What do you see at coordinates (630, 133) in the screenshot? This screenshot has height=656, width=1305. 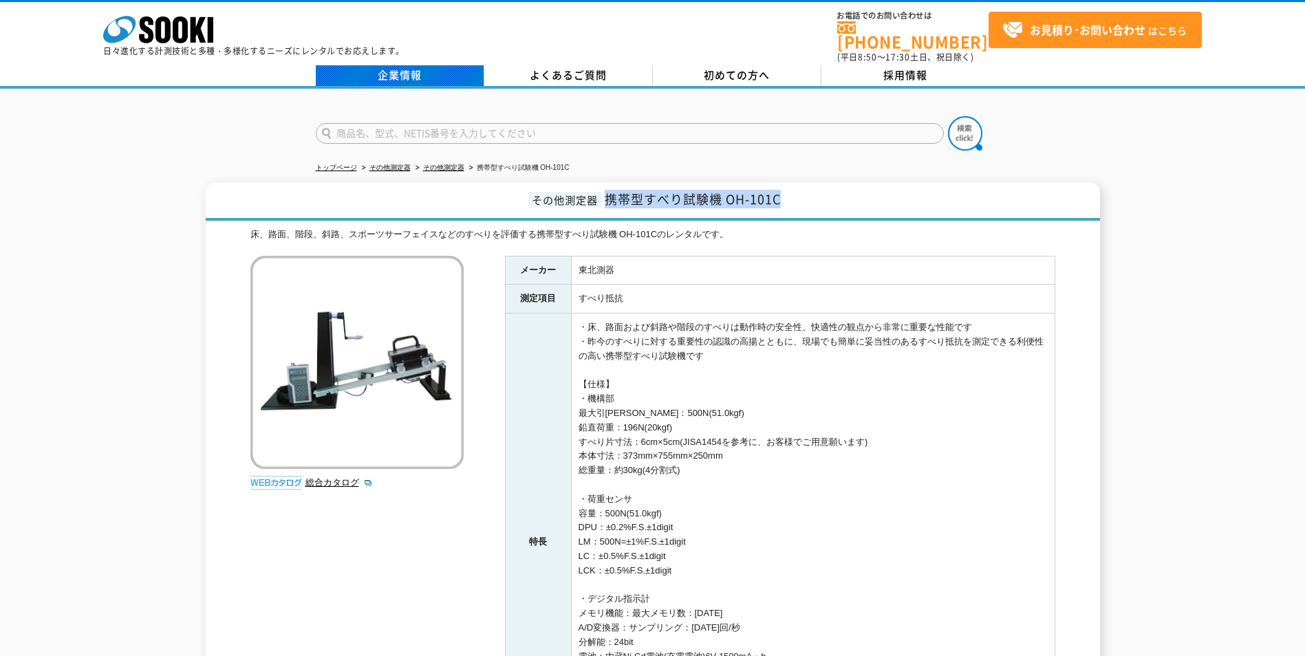 I see `input: 商品名、型式、NETIS番号を入力してください` at bounding box center [630, 133].